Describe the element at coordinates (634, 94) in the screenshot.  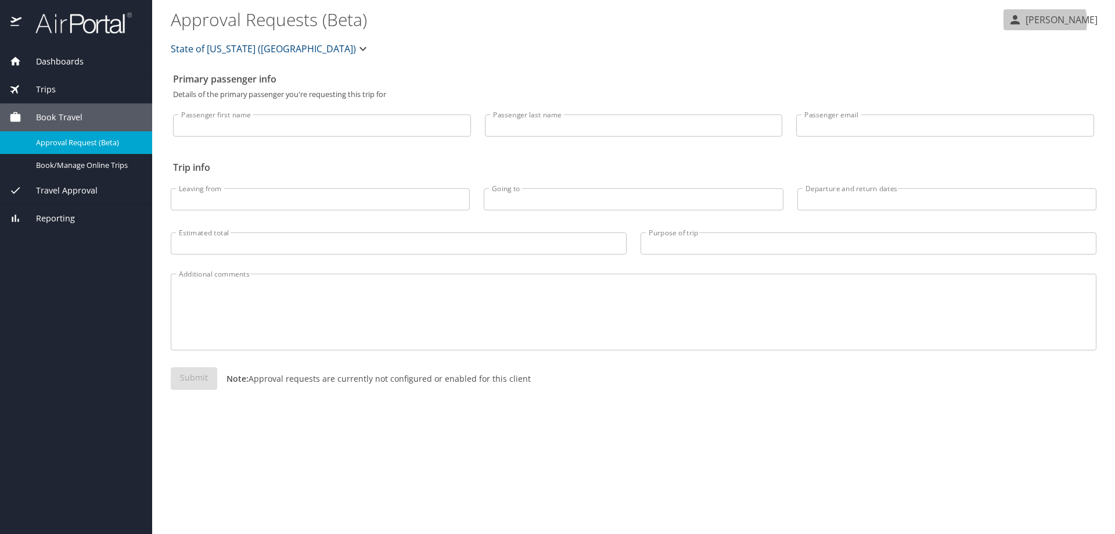
I see `p: Details of the primary passenger you're requesting this trip for` at that location.